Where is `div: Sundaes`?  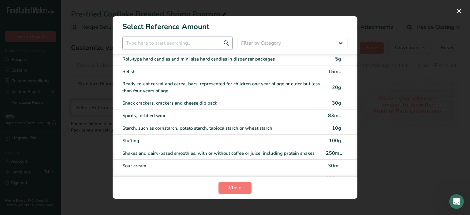
div: Sundaes is located at coordinates (222, 178).